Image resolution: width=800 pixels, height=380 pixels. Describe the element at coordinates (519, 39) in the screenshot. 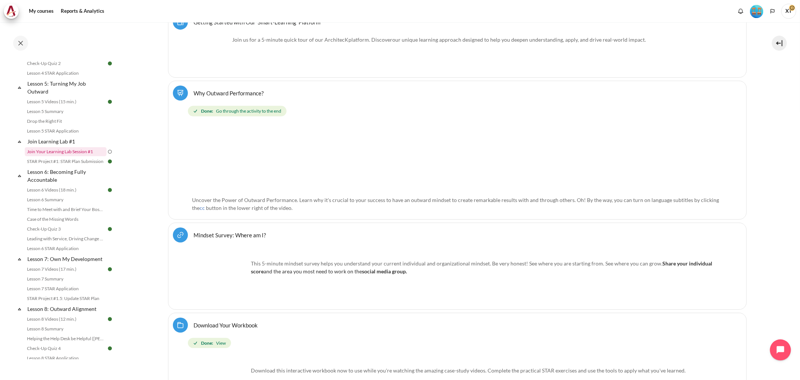

I see `span: our unique learning approach designed to help you deepen understanding, apply, and drive real-wor...` at that location.